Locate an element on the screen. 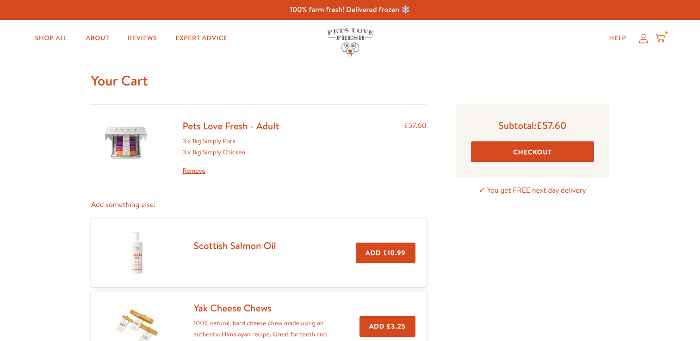  img: Scottish Salmon Oil is located at coordinates (137, 253).